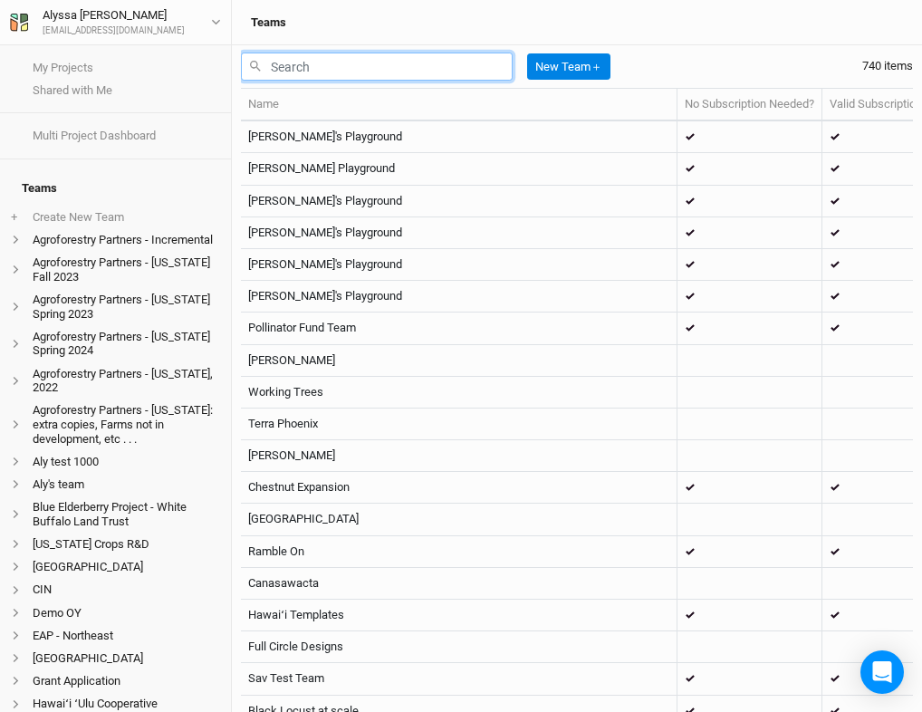 Image resolution: width=922 pixels, height=712 pixels. I want to click on td: Working Trees, so click(459, 392).